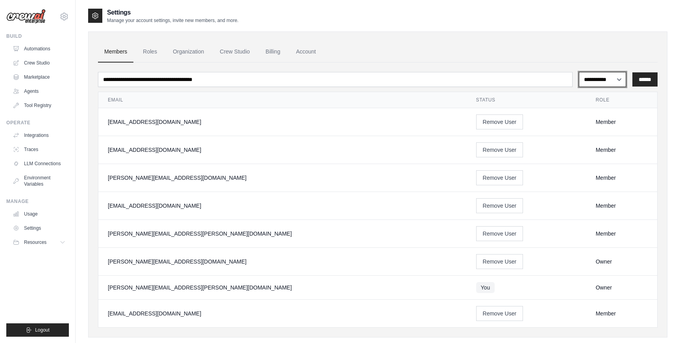  I want to click on a: Usage, so click(39, 214).